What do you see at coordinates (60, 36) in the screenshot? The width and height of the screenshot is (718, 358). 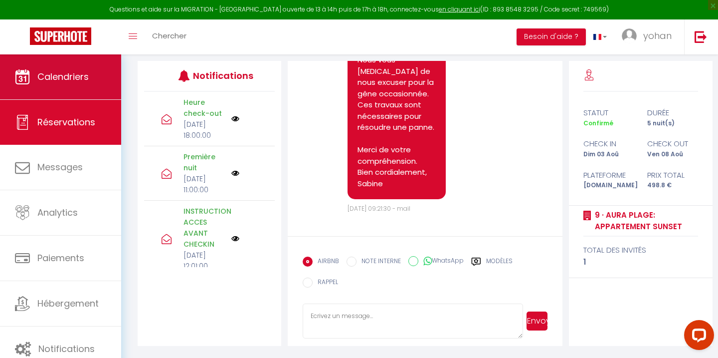 I see `img: Super Booking` at bounding box center [60, 36].